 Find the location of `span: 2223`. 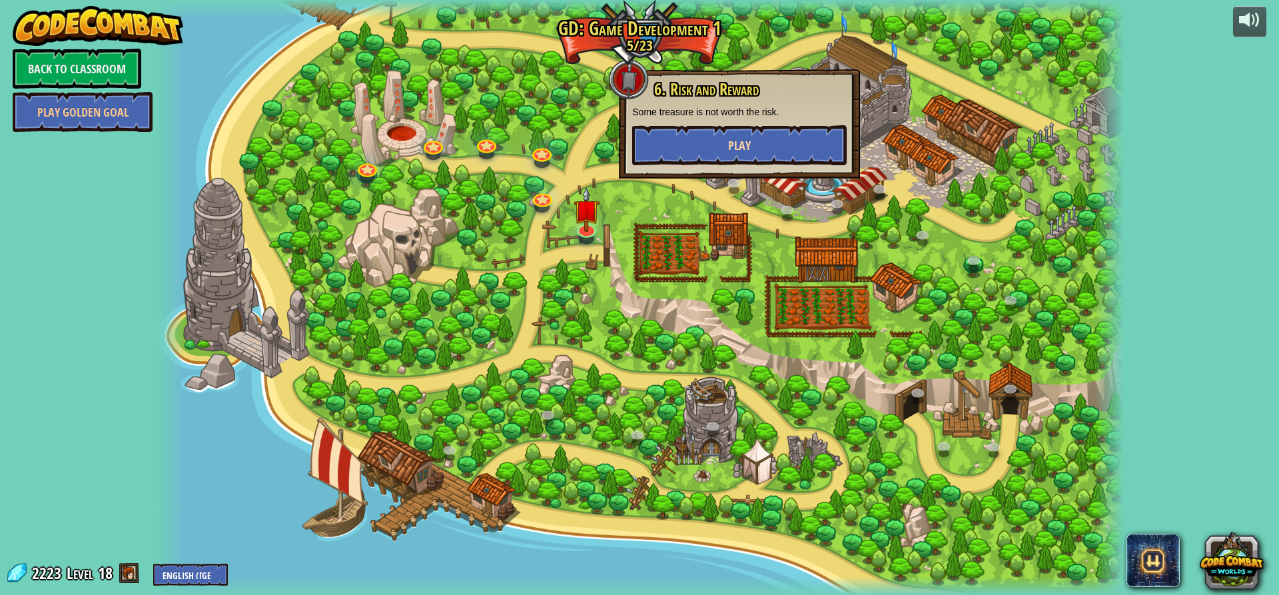

span: 2223 is located at coordinates (49, 573).